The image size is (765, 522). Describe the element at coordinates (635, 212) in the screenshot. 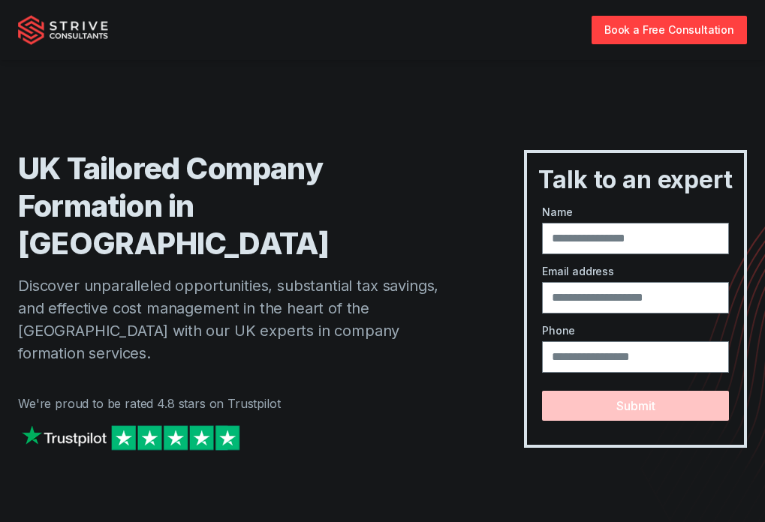

I see `label: Name` at that location.